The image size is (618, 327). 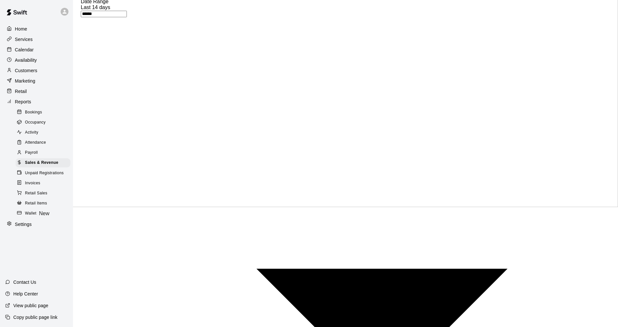 I want to click on div: Attendance, so click(x=43, y=142).